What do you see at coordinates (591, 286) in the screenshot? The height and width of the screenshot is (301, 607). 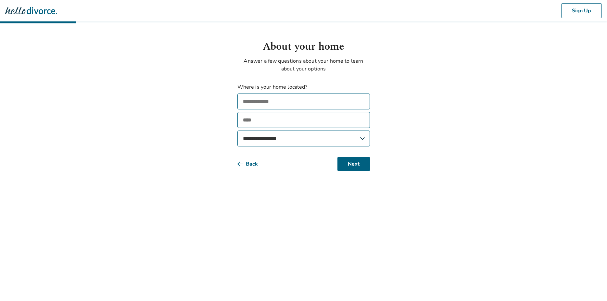 I see `div: Chat Widget` at bounding box center [591, 286].